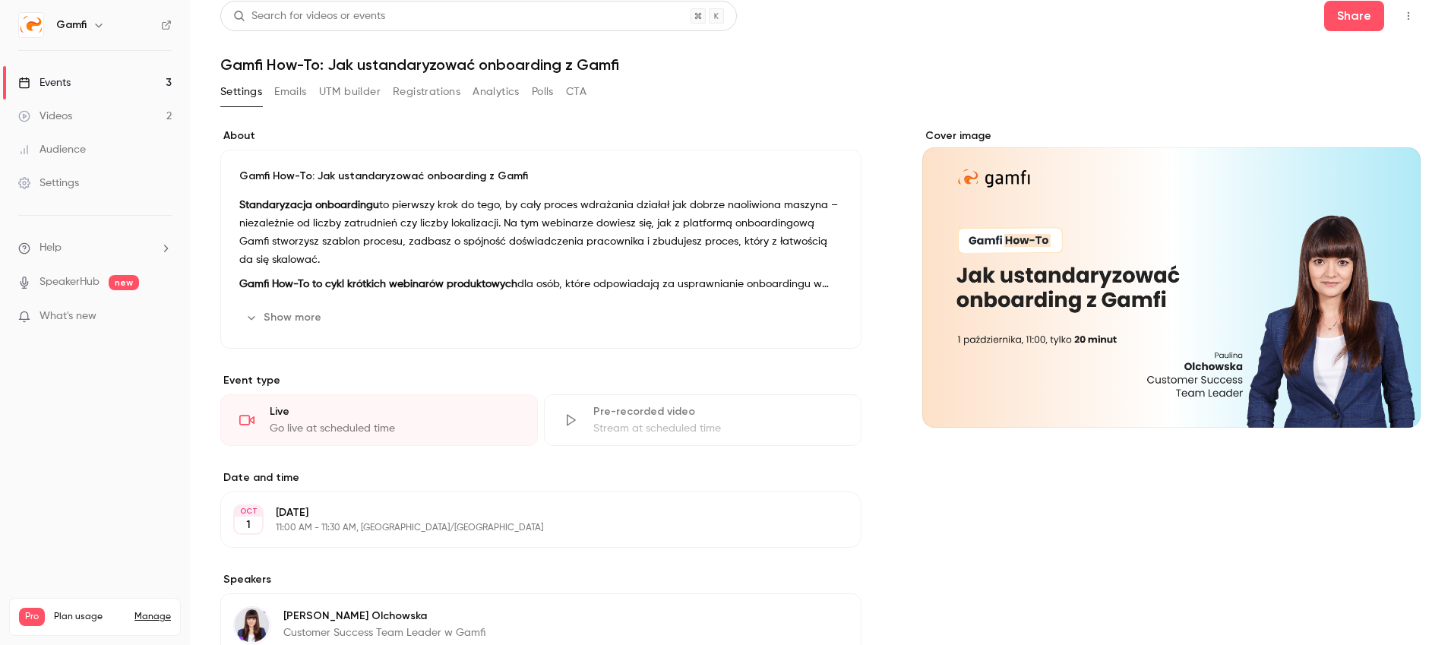 This screenshot has height=645, width=1451. Describe the element at coordinates (285, 317) in the screenshot. I see `button: Show more` at that location.